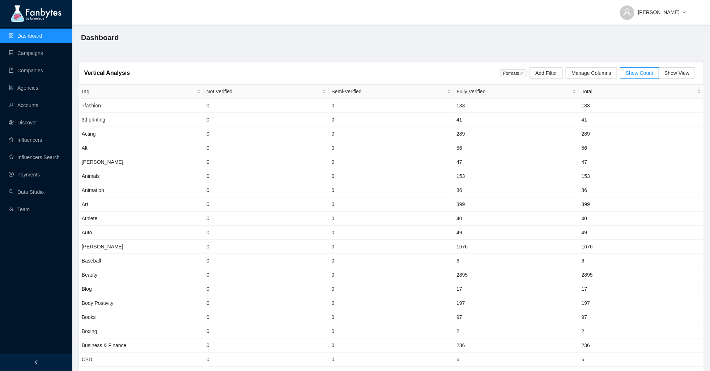 Image resolution: width=710 pixels, height=371 pixels. Describe the element at coordinates (627, 12) in the screenshot. I see `span: user` at that location.